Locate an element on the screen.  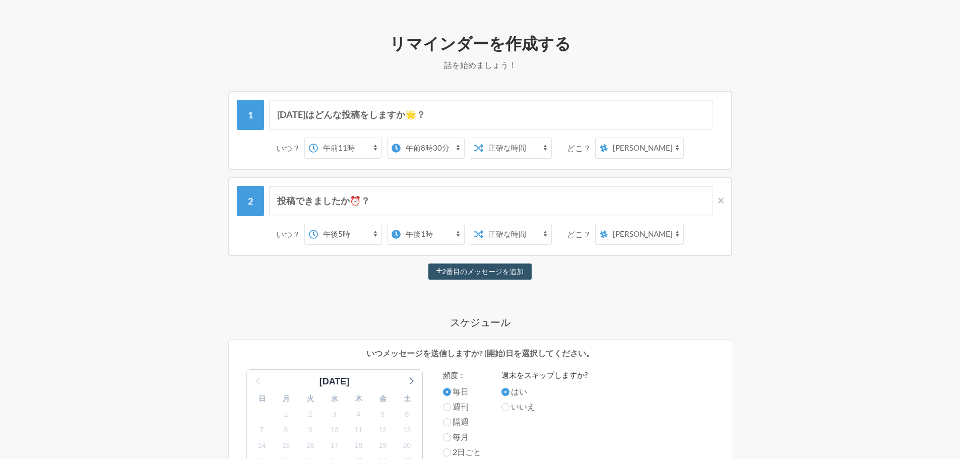
font: 4 is located at coordinates (359, 414).